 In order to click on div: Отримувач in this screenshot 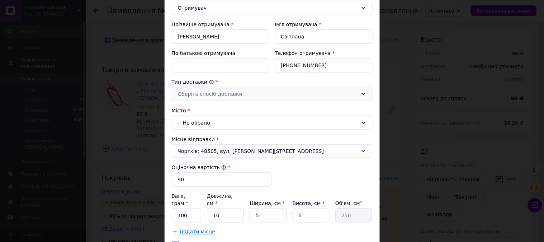, I will do `click(268, 8)`.